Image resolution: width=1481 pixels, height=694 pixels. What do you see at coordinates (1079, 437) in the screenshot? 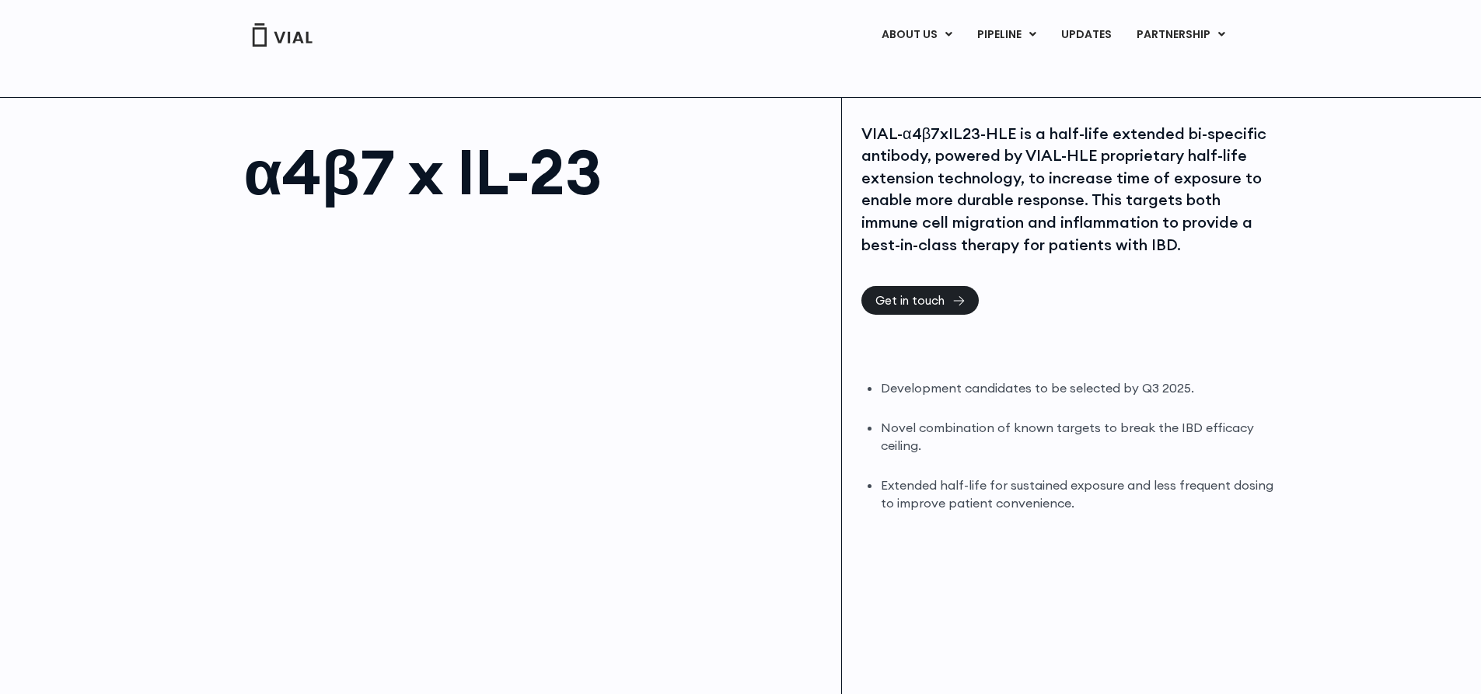
I see `li: Novel combination of known targets to break the IBD efficacy ceiling.` at bounding box center [1079, 437].